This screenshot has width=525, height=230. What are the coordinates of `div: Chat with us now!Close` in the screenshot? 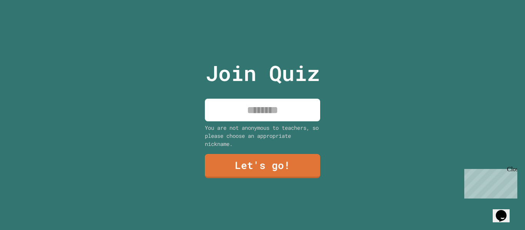 It's located at (28, 26).